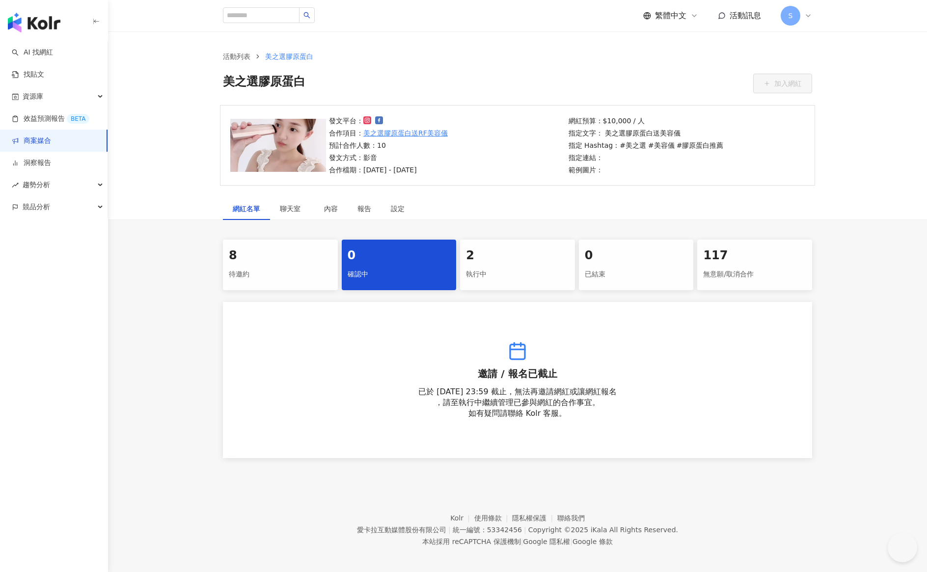 This screenshot has height=572, width=927. What do you see at coordinates (535, 518) in the screenshot?
I see `a: 隱私權保護` at bounding box center [535, 518].